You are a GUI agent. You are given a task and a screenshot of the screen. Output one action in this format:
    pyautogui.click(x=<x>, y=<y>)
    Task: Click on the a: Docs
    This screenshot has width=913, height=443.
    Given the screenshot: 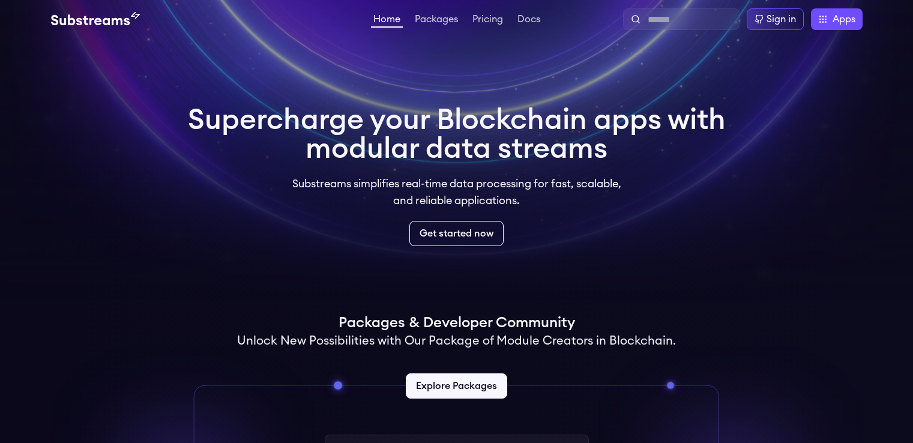 What is the action you would take?
    pyautogui.click(x=529, y=20)
    